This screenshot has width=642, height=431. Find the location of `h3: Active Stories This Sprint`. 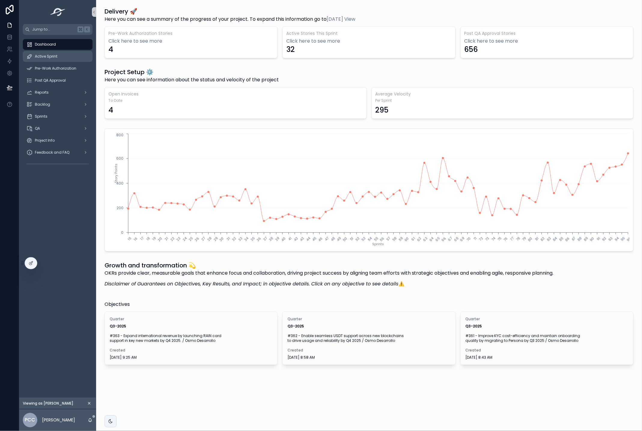

h3: Active Stories This Sprint is located at coordinates (369, 33).